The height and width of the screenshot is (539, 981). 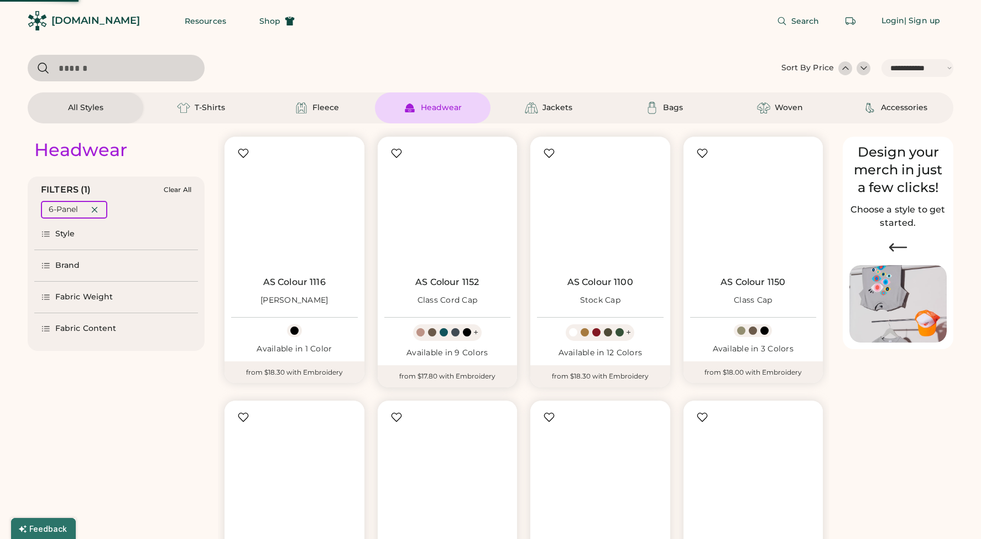 I want to click on img: AS Colour 1150 Class Cap, so click(x=753, y=206).